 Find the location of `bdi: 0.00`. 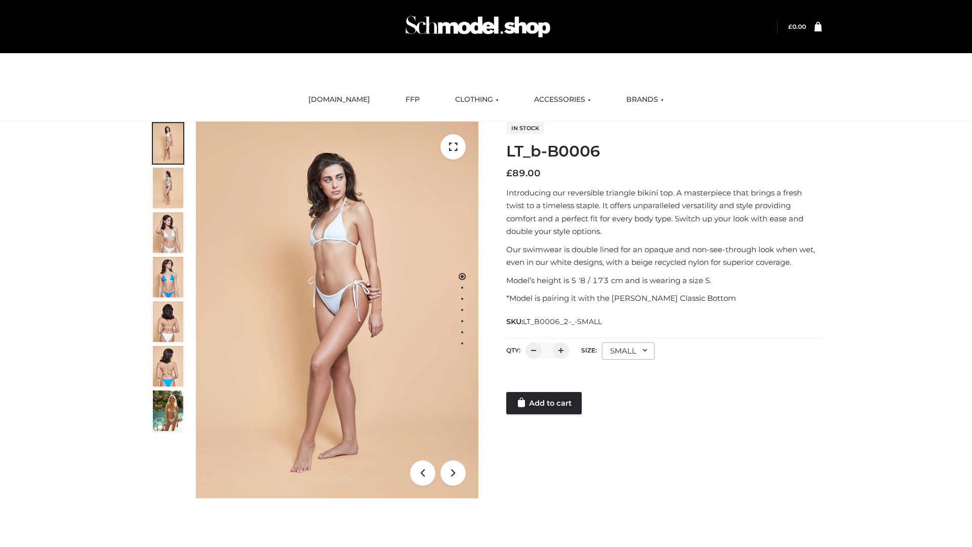

bdi: 0.00 is located at coordinates (797, 26).